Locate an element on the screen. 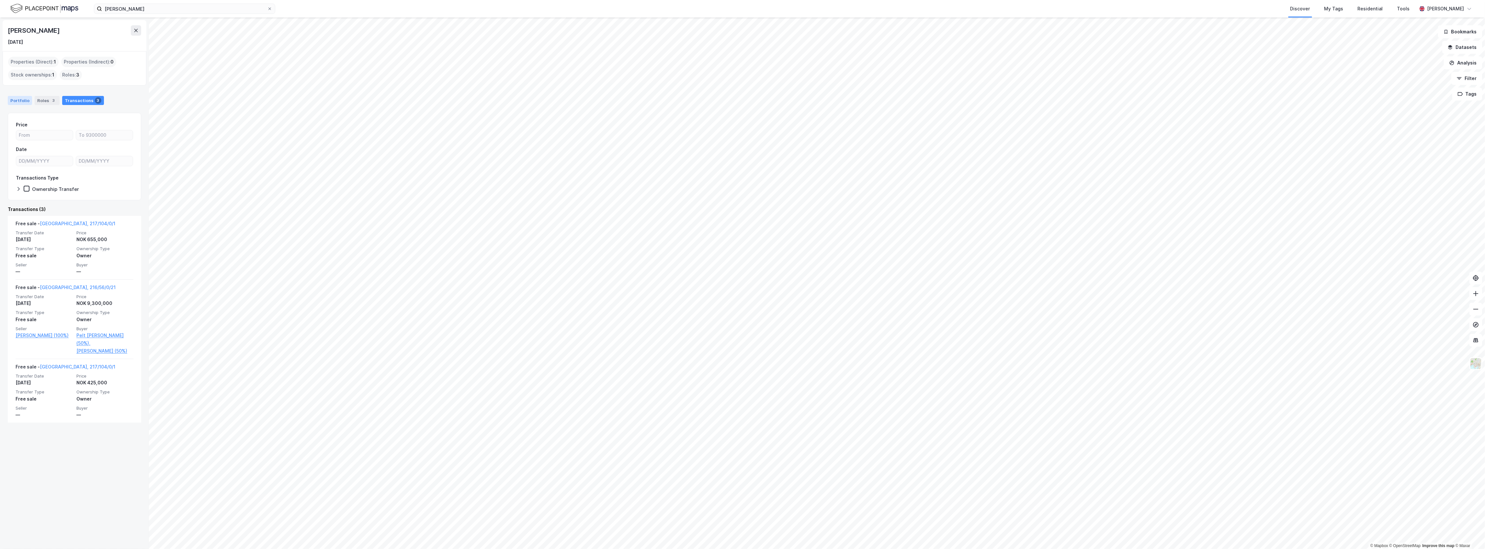  button: Bookmarks is located at coordinates (1460, 32).